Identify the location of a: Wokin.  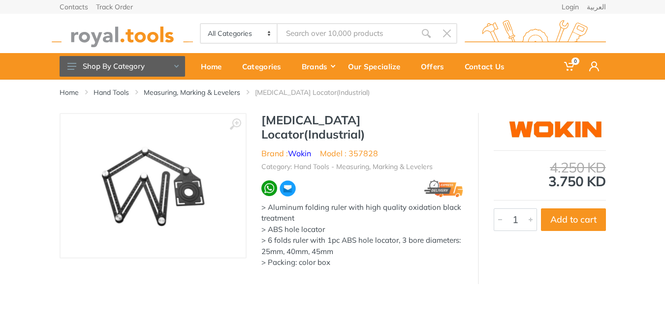
(299, 154).